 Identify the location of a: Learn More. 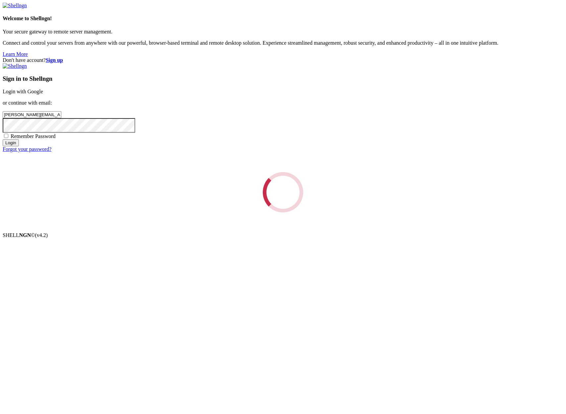
(15, 54).